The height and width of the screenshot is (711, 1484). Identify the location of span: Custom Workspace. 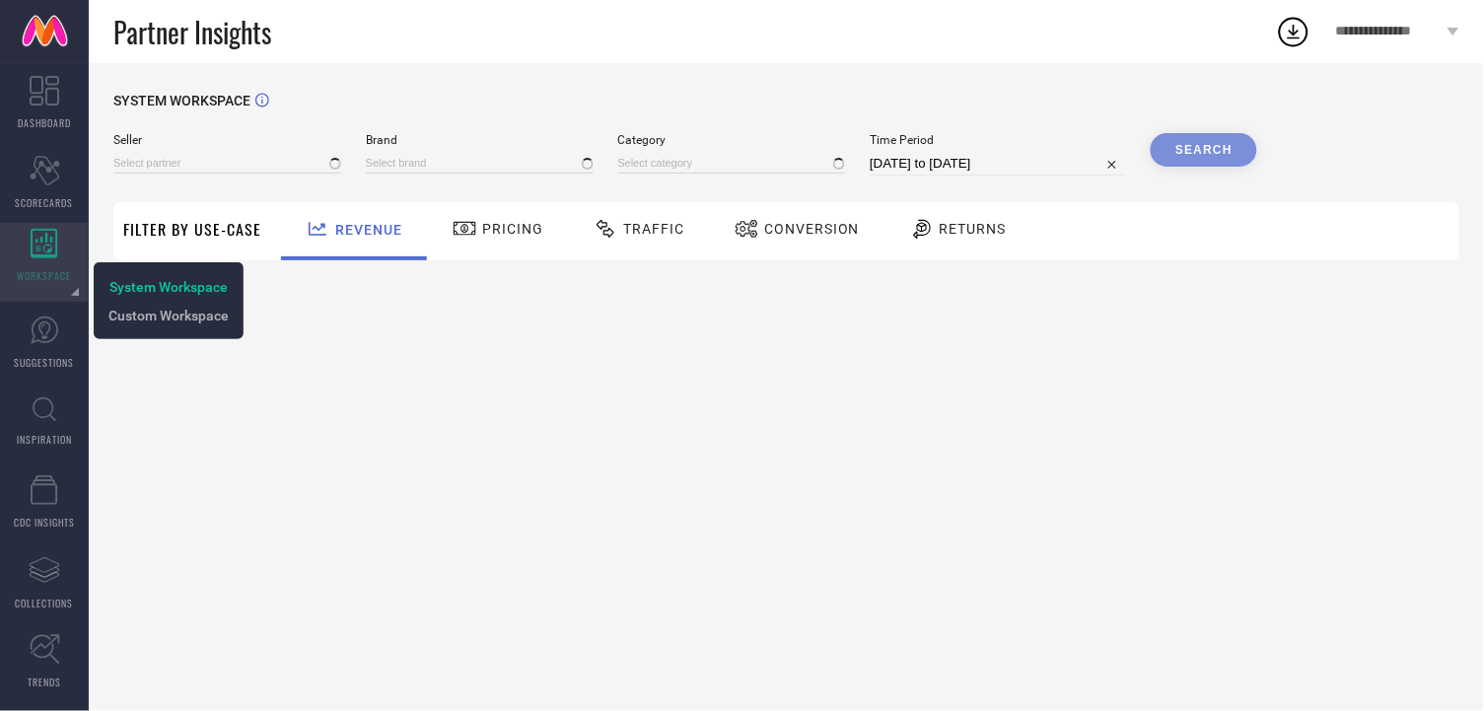
(169, 316).